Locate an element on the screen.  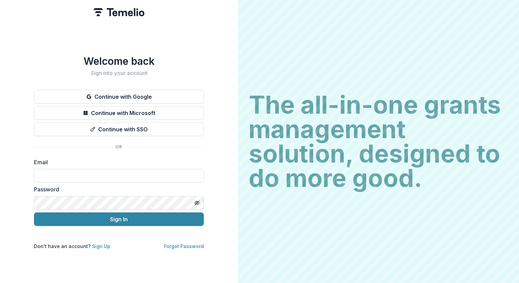
img: Temelio is located at coordinates (119, 12).